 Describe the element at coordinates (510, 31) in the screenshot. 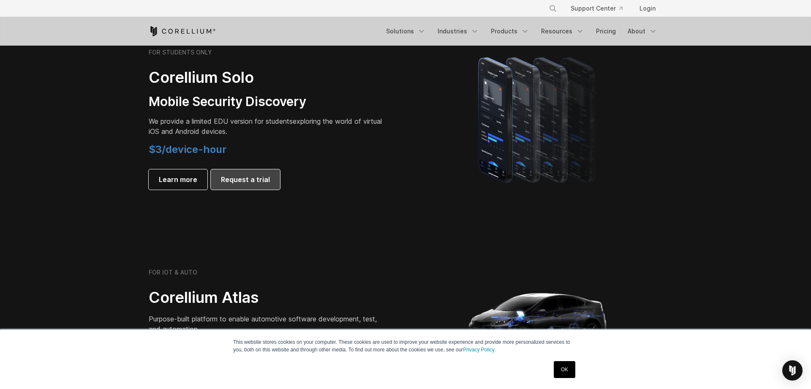

I see `a: Products` at that location.